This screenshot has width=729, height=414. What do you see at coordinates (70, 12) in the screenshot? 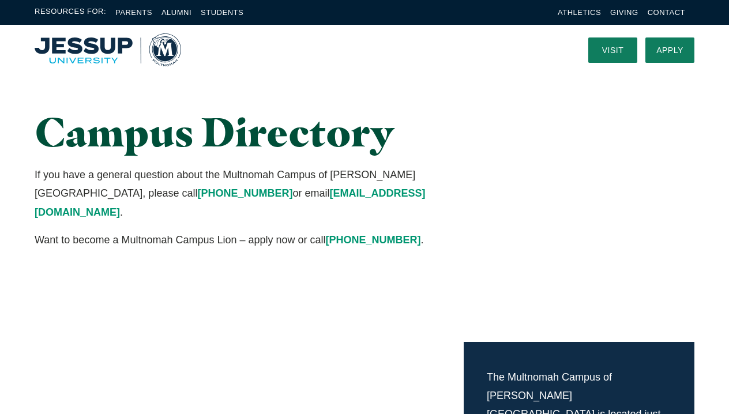
I see `span: Resources For:` at bounding box center [70, 12].